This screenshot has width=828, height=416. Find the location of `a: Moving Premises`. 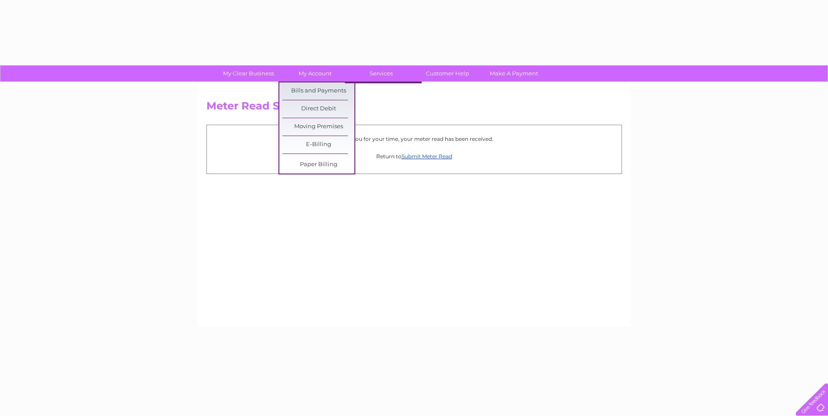

a: Moving Premises is located at coordinates (318, 127).